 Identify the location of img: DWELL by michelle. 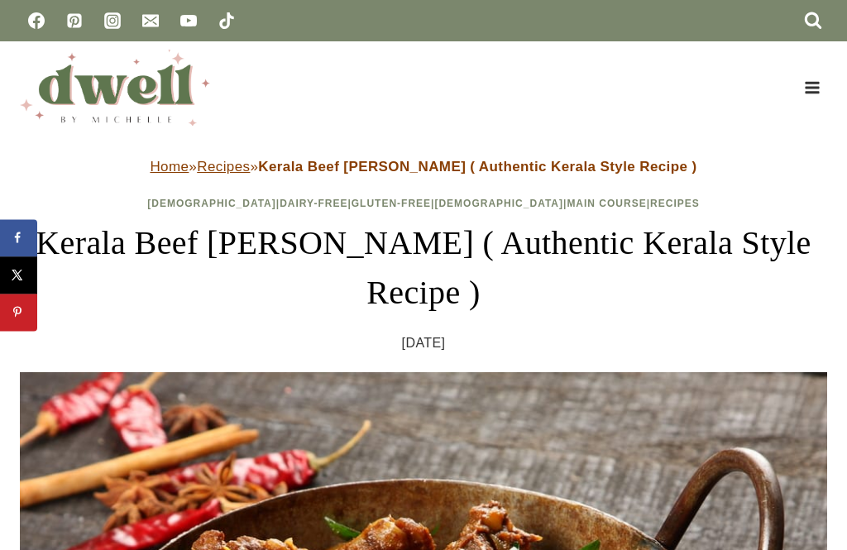
(115, 88).